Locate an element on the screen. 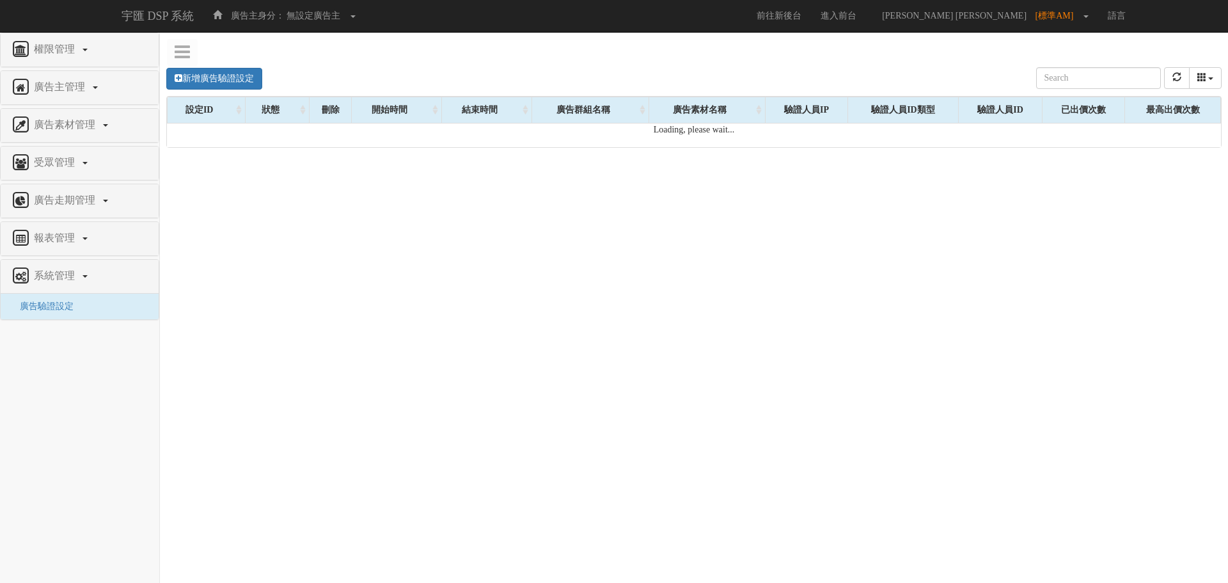  div: 狀態 is located at coordinates (277, 110).